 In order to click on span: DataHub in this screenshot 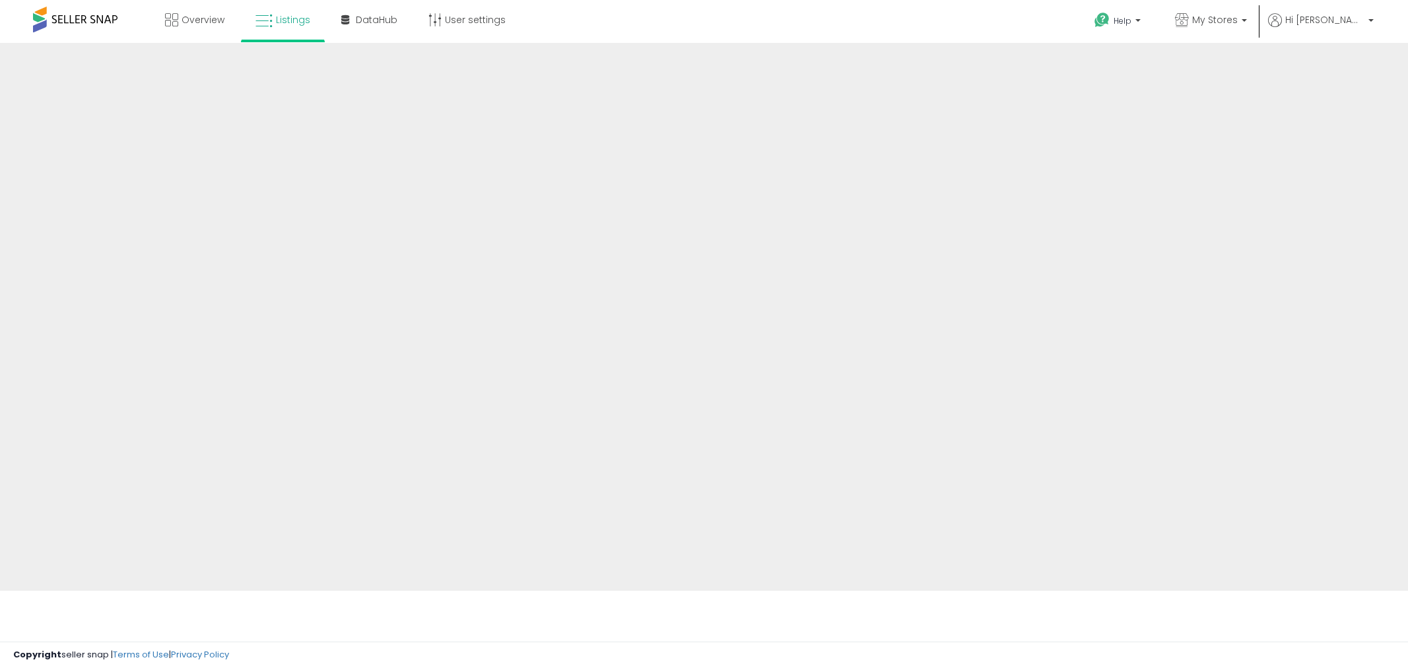, I will do `click(376, 20)`.